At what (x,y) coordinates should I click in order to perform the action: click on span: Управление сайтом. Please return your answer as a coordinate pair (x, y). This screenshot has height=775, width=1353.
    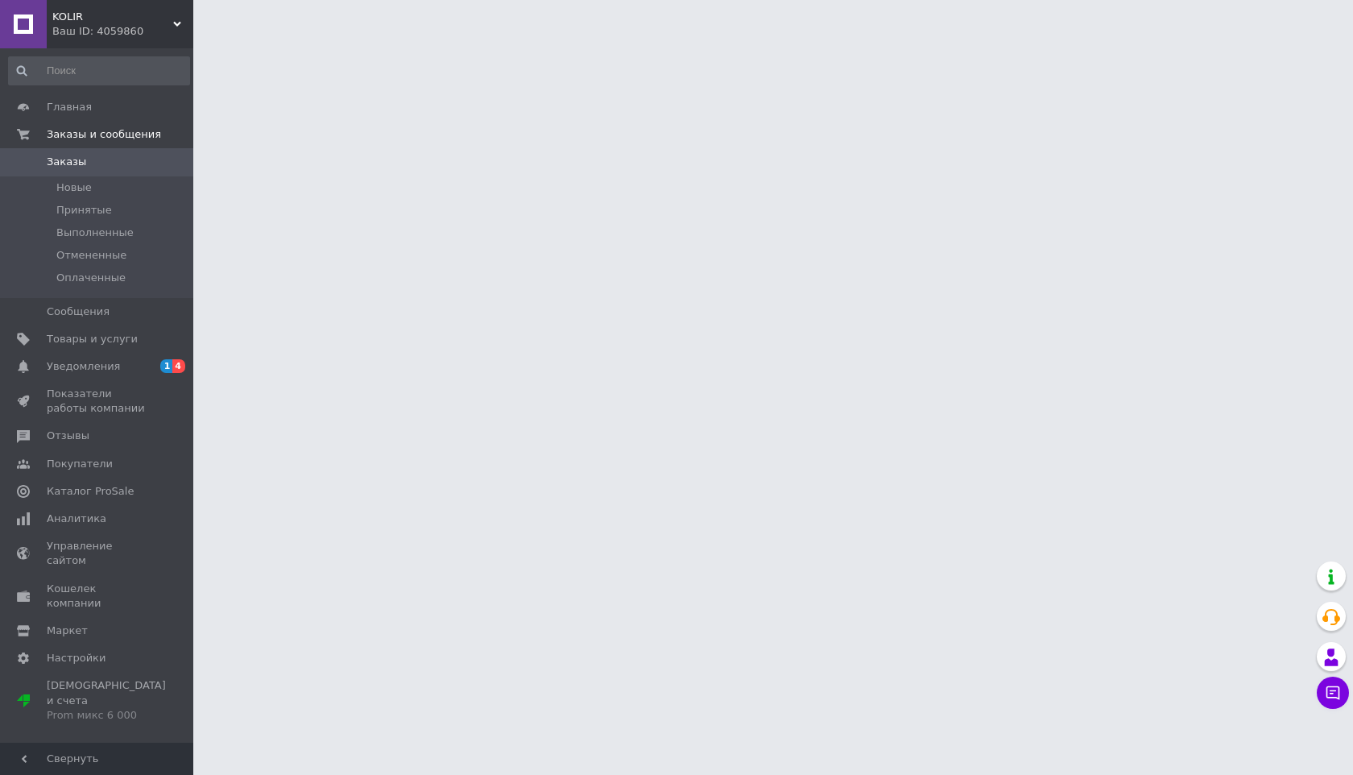
    Looking at the image, I should click on (97, 553).